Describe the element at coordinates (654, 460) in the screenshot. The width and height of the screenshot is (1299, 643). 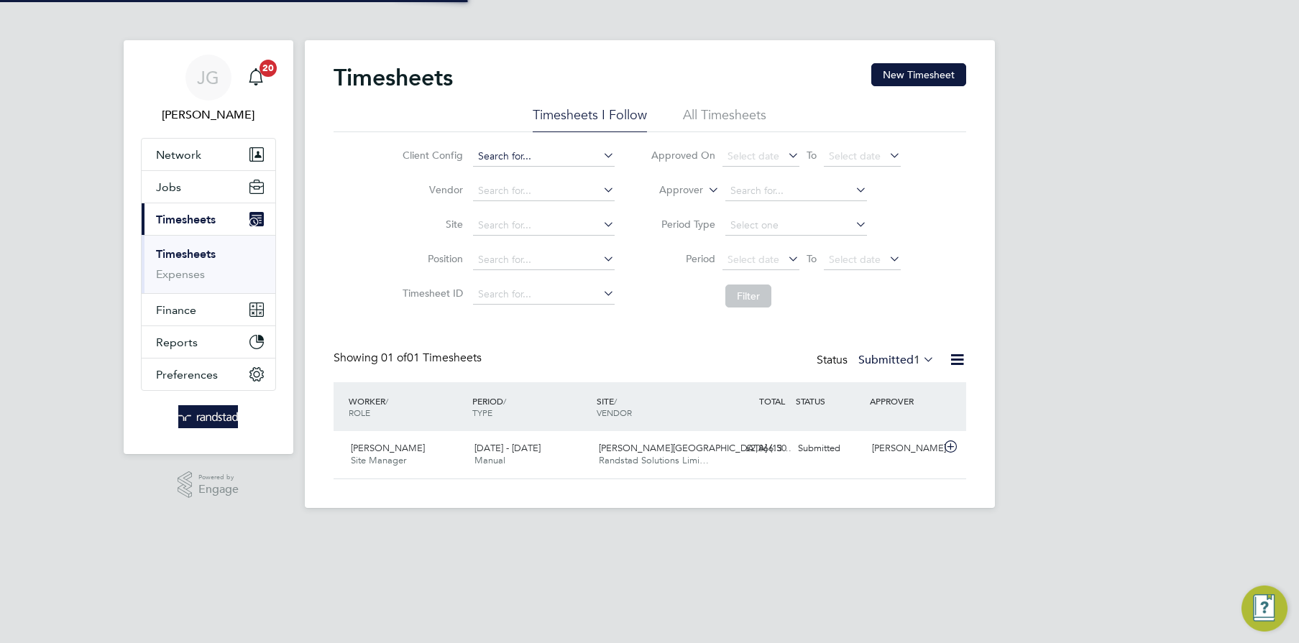
I see `span: Randstad Solutions Limi…` at that location.